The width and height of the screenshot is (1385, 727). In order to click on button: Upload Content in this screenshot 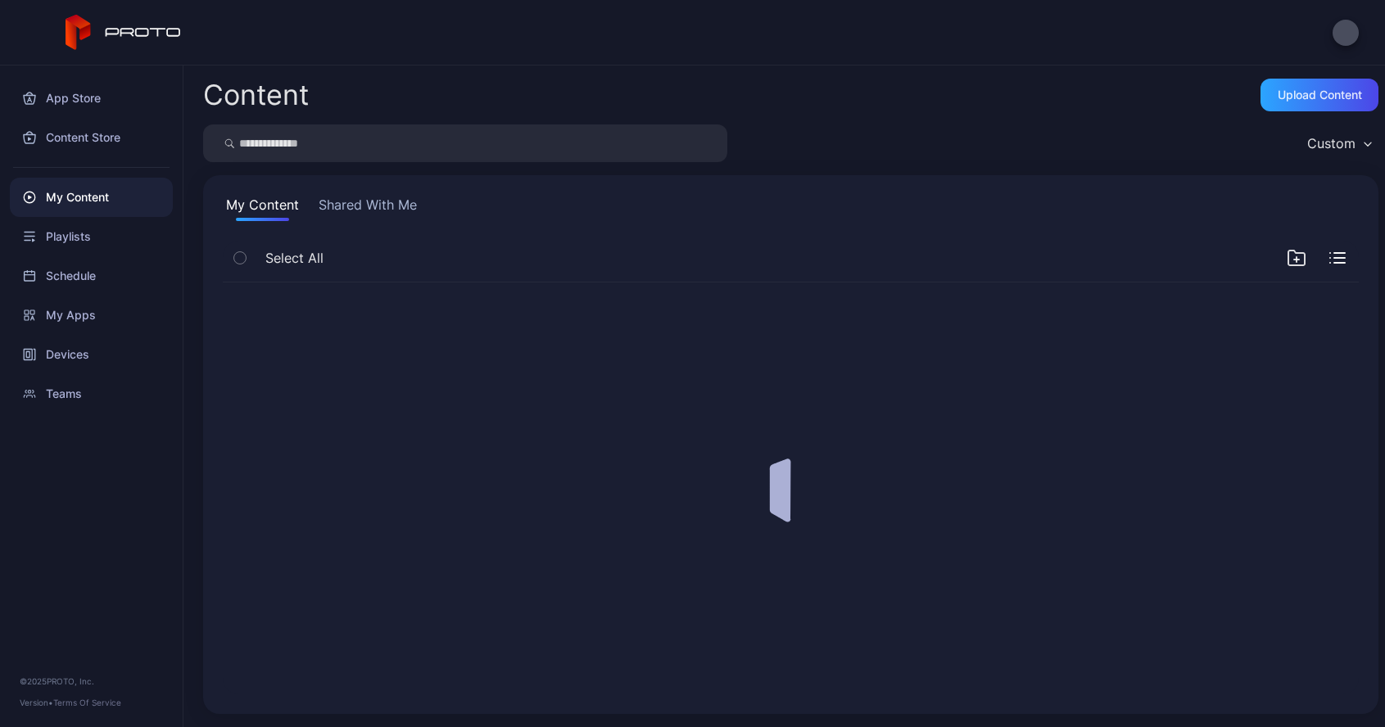, I will do `click(1319, 95)`.